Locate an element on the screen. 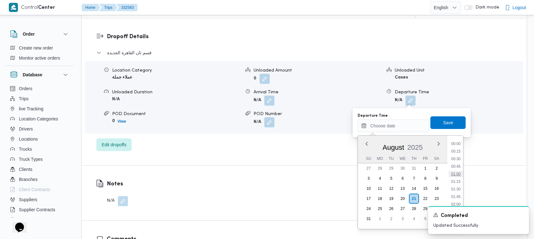 This screenshot has height=239, width=534. div: day-7 is located at coordinates (414, 178).